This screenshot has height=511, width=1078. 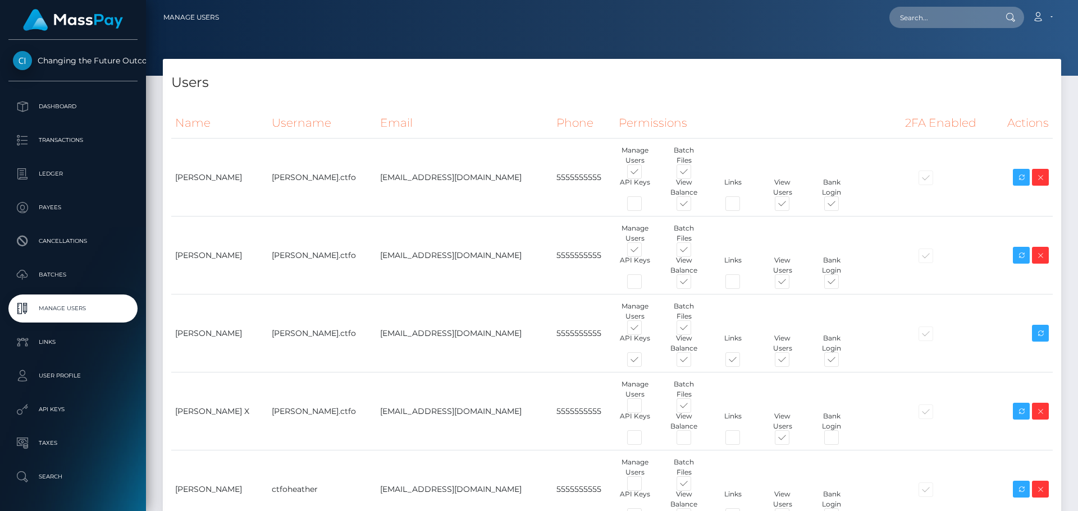 I want to click on p: User Profile, so click(x=73, y=376).